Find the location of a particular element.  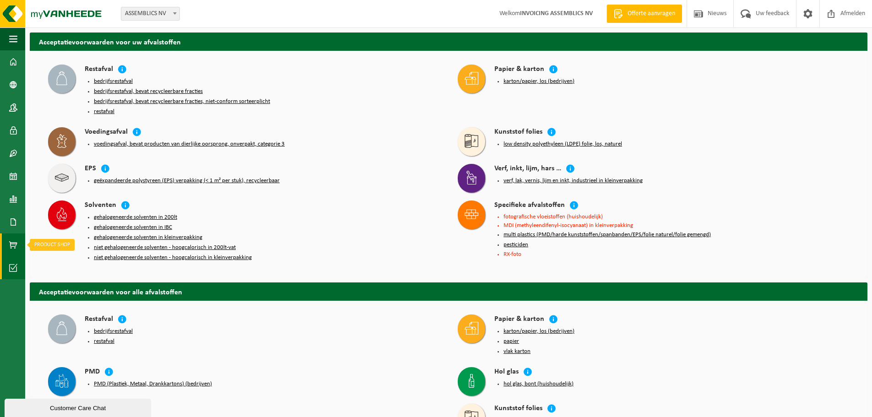

button: geëxpandeerde polystyreen (EPS) verpakking (< 1 m² per stuk), recycleerbaar is located at coordinates (187, 181).